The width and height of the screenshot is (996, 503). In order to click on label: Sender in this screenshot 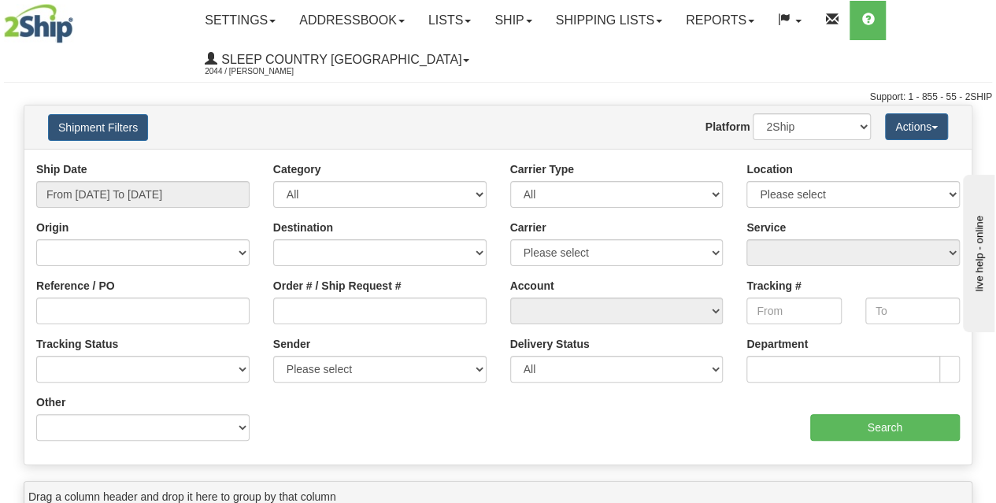, I will do `click(291, 344)`.